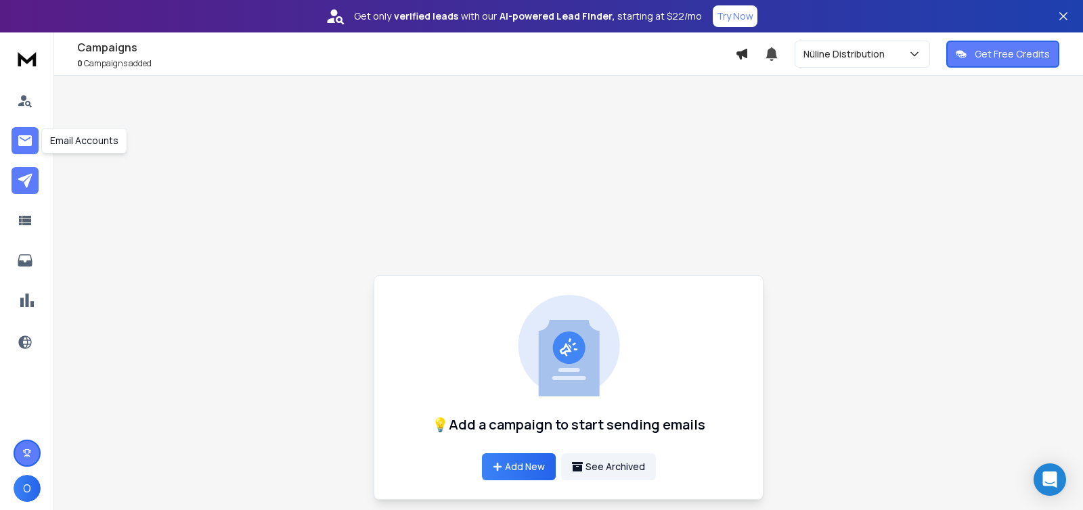 This screenshot has width=1083, height=510. Describe the element at coordinates (608, 467) in the screenshot. I see `button: See Archived` at that location.